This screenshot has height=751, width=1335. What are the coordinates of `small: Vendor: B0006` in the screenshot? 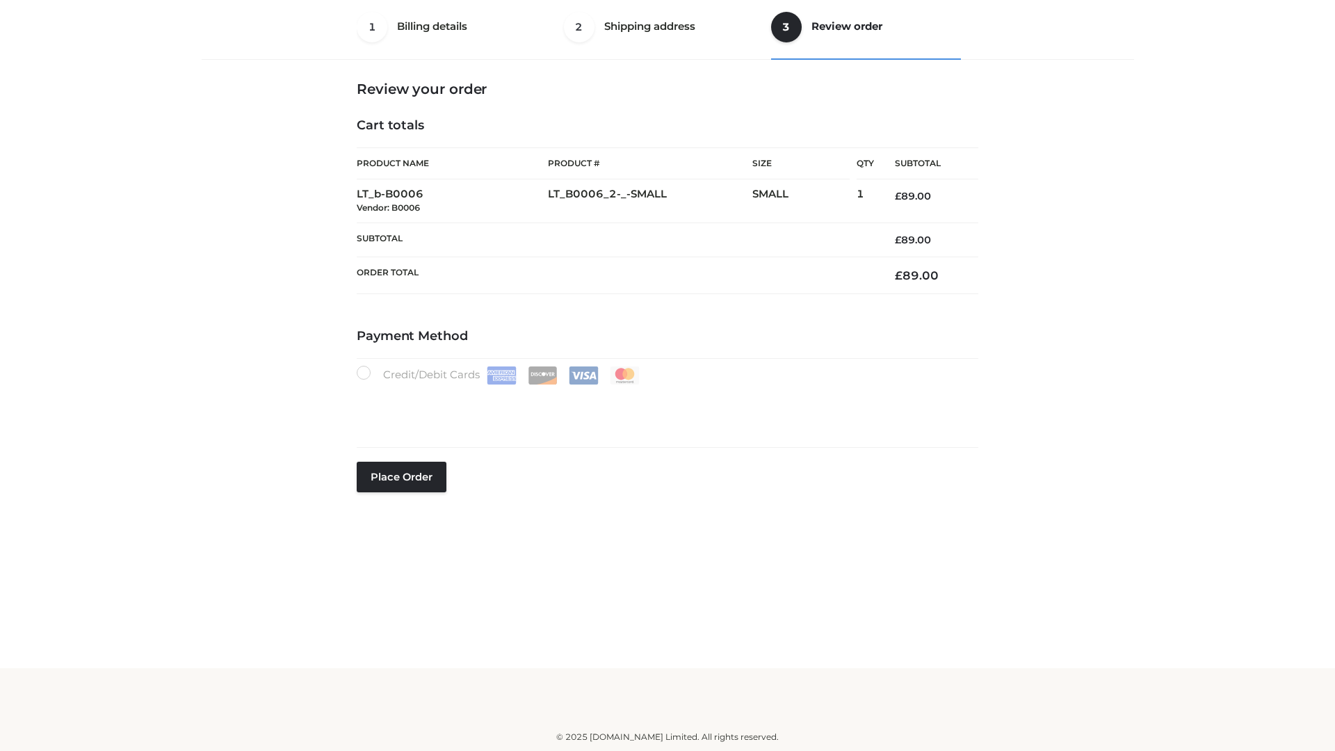 It's located at (388, 207).